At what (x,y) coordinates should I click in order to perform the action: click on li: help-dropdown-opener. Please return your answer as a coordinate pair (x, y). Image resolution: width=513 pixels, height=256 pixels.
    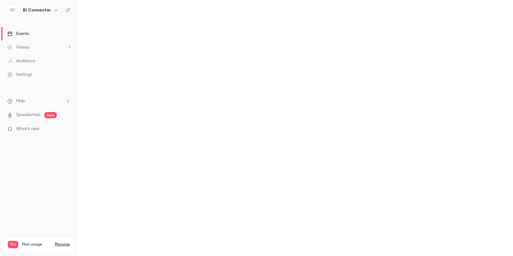
    Looking at the image, I should click on (39, 101).